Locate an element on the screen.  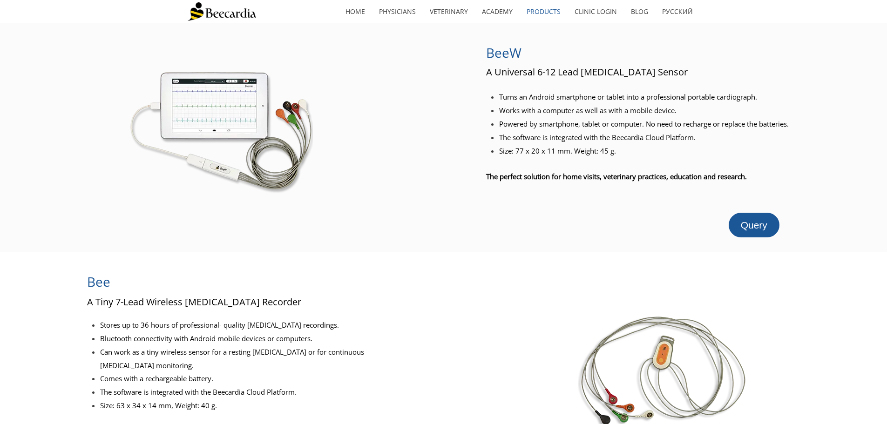
span: Query is located at coordinates (754, 225).